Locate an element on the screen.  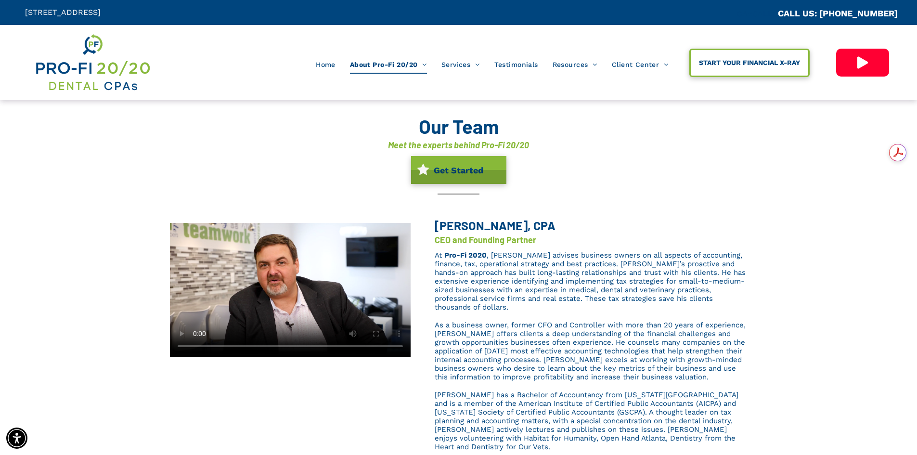
font: Our Team is located at coordinates (459, 126).